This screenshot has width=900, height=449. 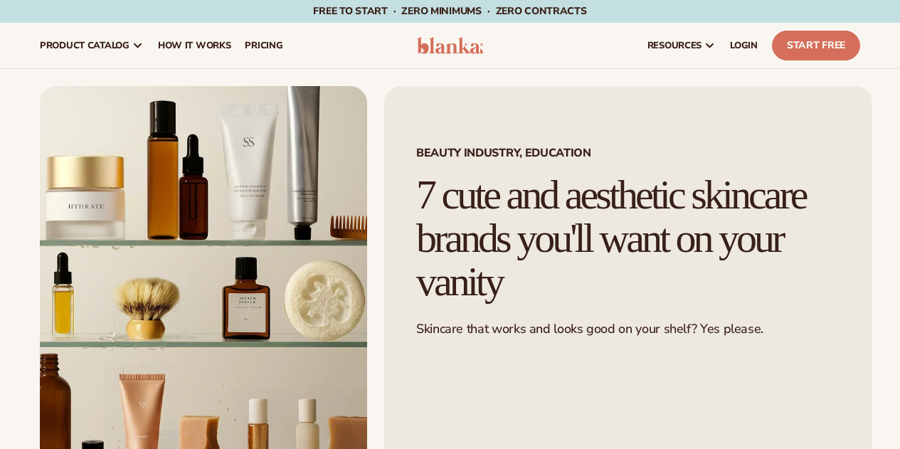 I want to click on a: pricing, so click(x=263, y=46).